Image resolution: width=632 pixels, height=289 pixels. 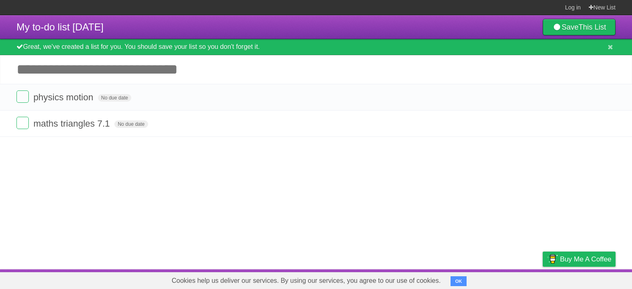 I want to click on button: OK, so click(x=459, y=282).